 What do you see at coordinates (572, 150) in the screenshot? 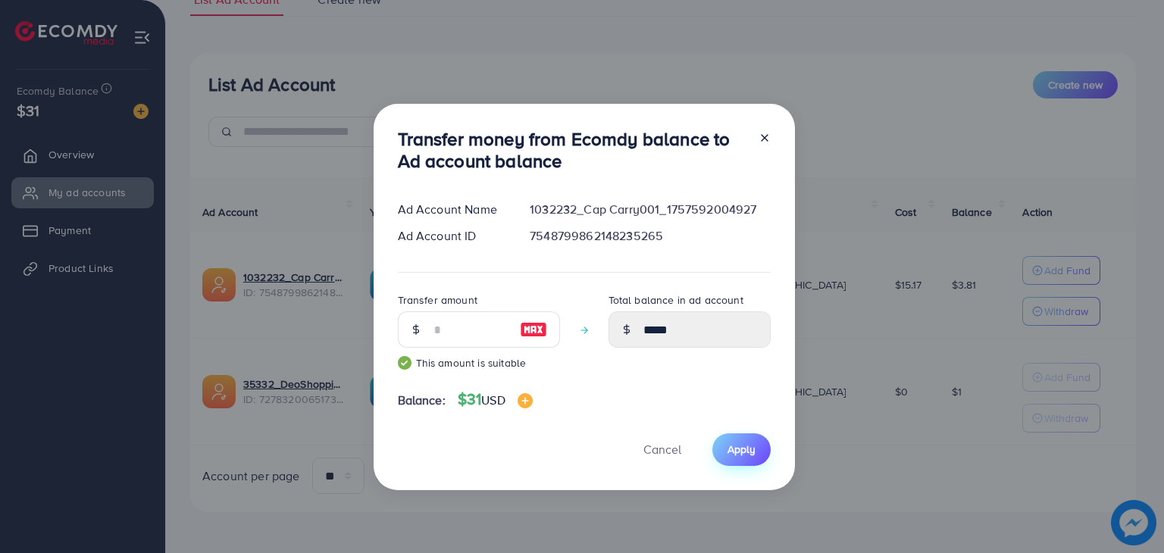
I see `h3: Transfer money from Ecomdy balance to Ad account balance` at bounding box center [572, 150].